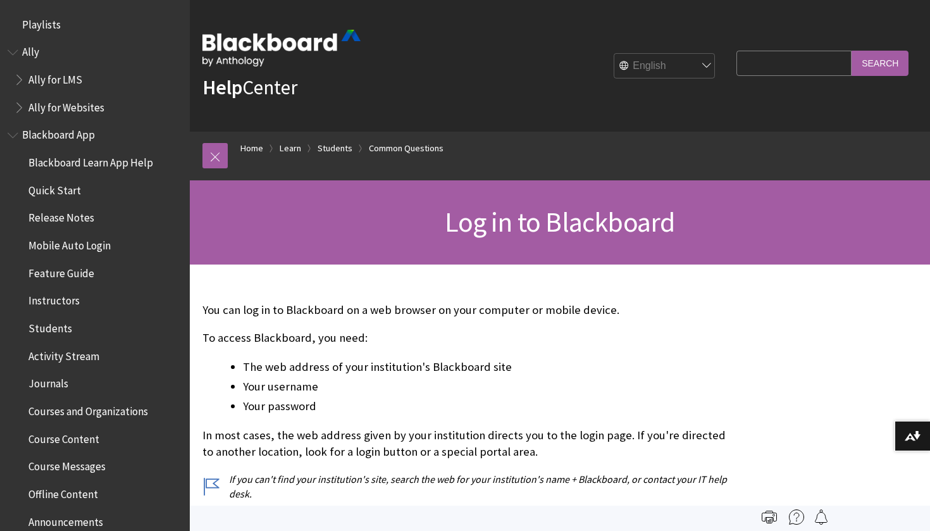  Describe the element at coordinates (466, 444) in the screenshot. I see `p: In most cases, the web address given by your institution directs you to the login page. If you're...` at that location.